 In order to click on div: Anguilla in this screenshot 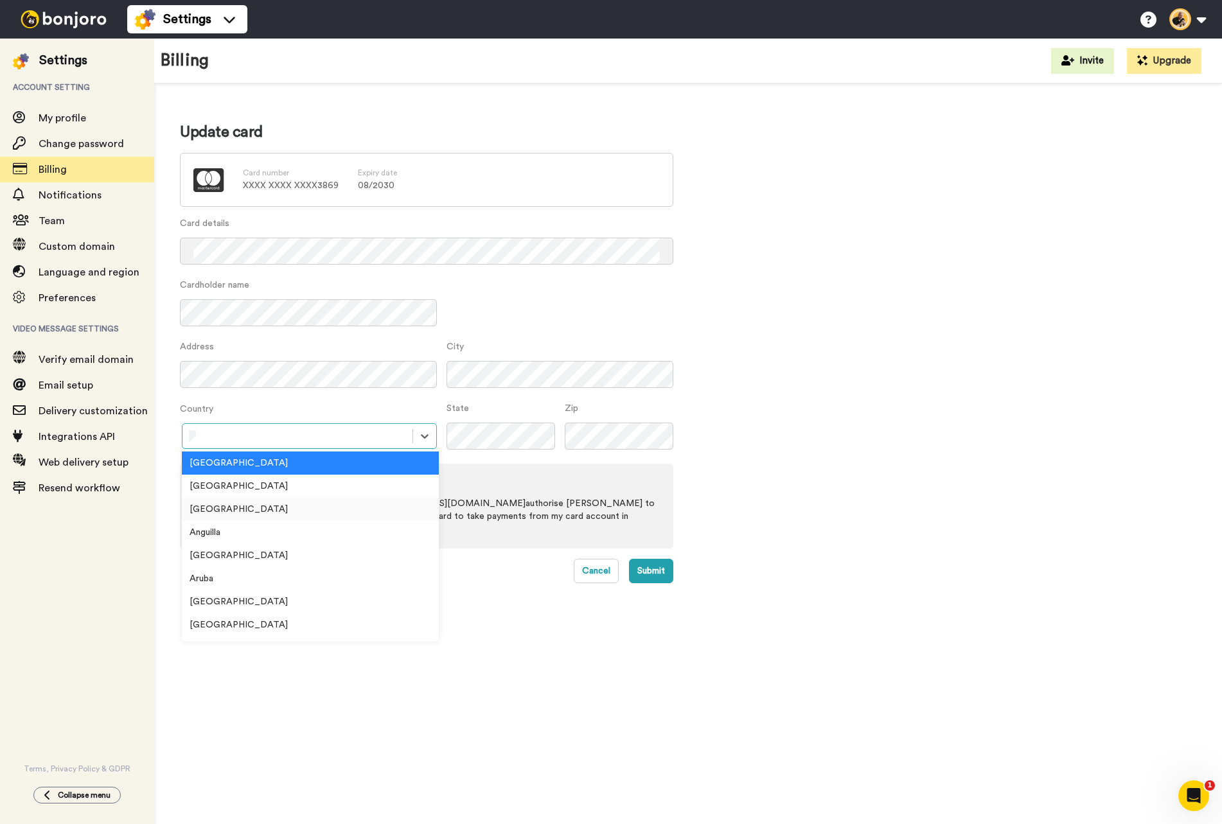, I will do `click(310, 533)`.